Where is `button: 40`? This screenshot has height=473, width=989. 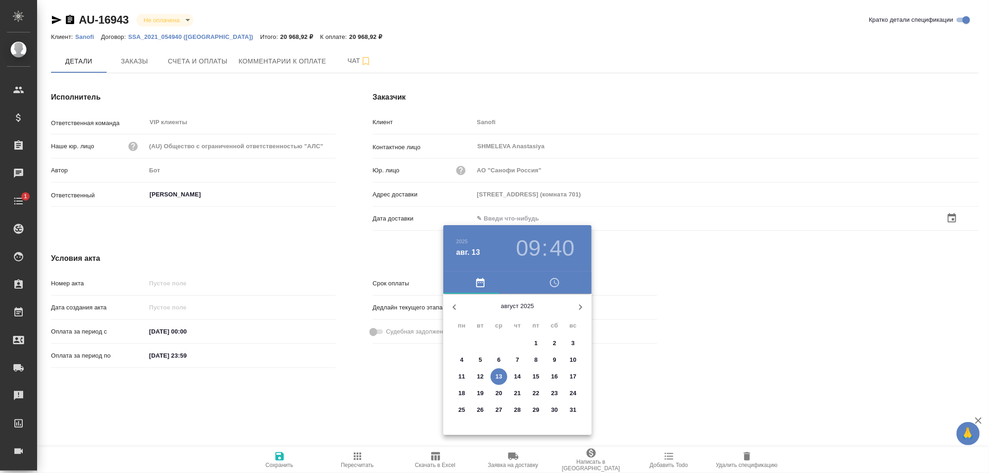 button: 40 is located at coordinates (562, 249).